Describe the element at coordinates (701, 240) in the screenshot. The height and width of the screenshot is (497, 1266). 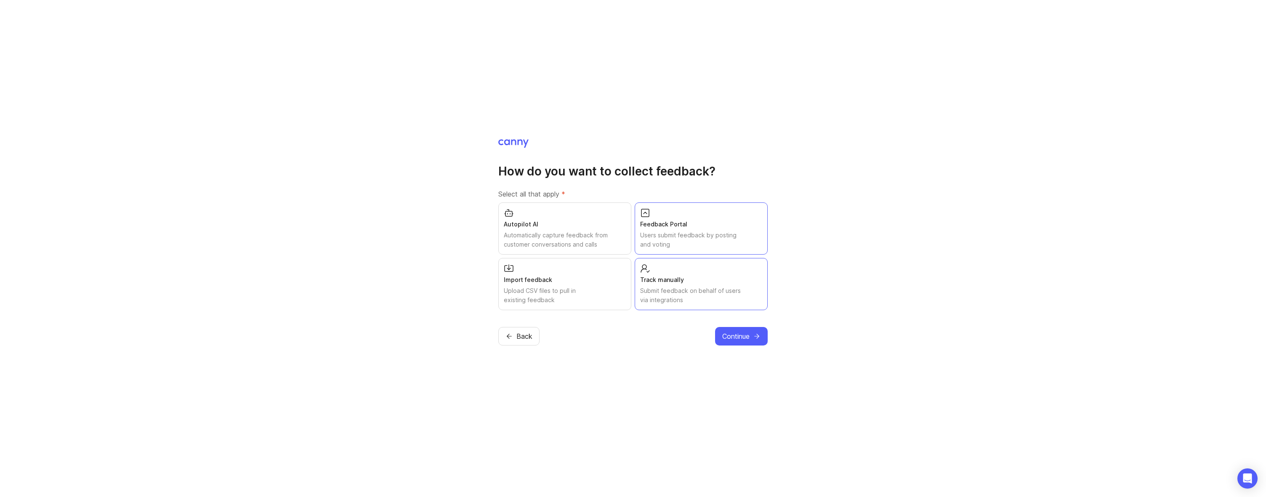
I see `div: Users submit feedback by posting and voting` at that location.